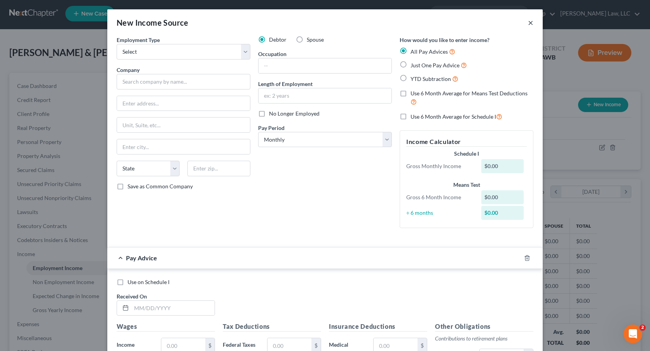 This screenshot has width=650, height=351. Describe the element at coordinates (440, 213) in the screenshot. I see `div: ÷ 6 months` at that location.